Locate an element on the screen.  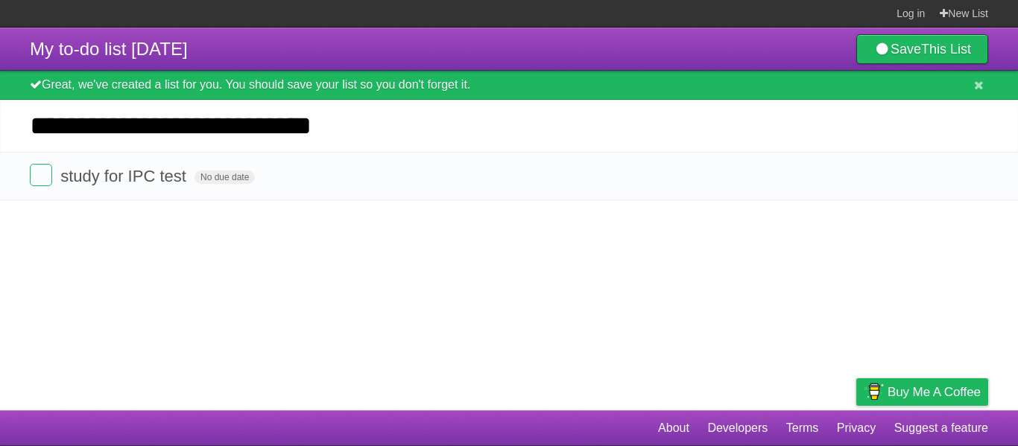
a: About is located at coordinates (674, 428).